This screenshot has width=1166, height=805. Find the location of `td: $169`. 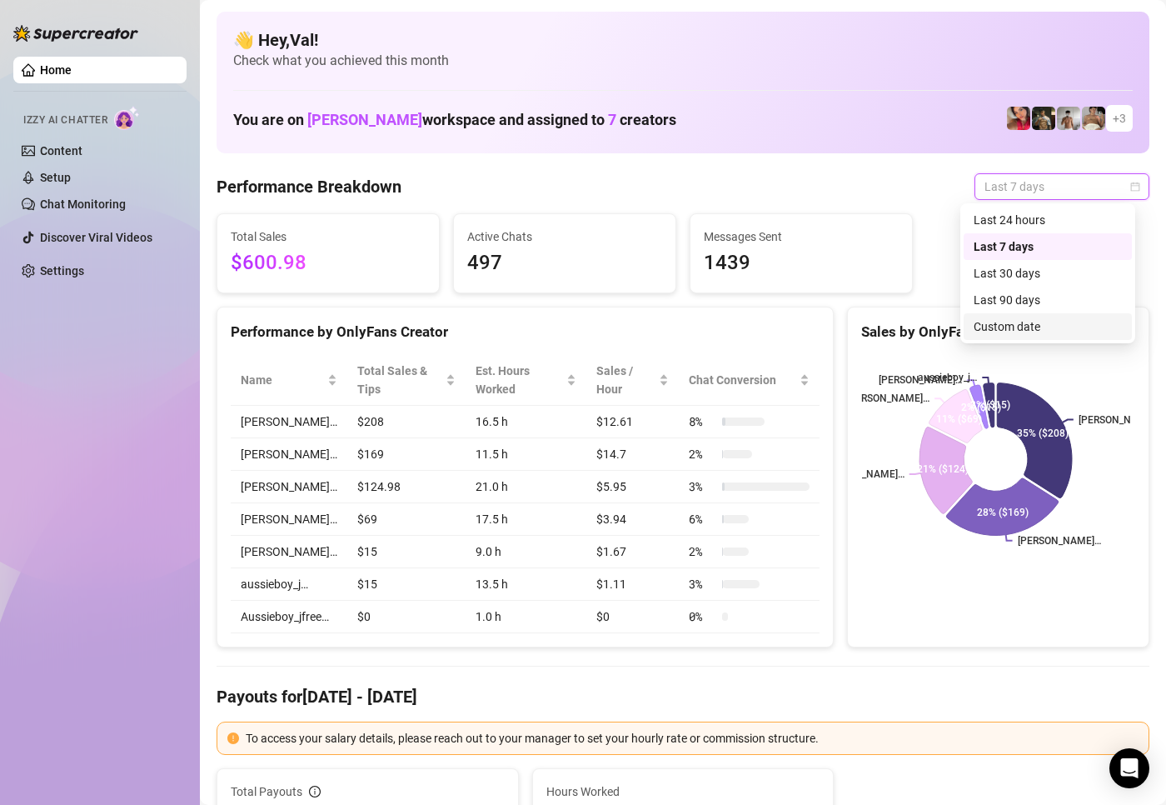

td: $169 is located at coordinates (406, 454).